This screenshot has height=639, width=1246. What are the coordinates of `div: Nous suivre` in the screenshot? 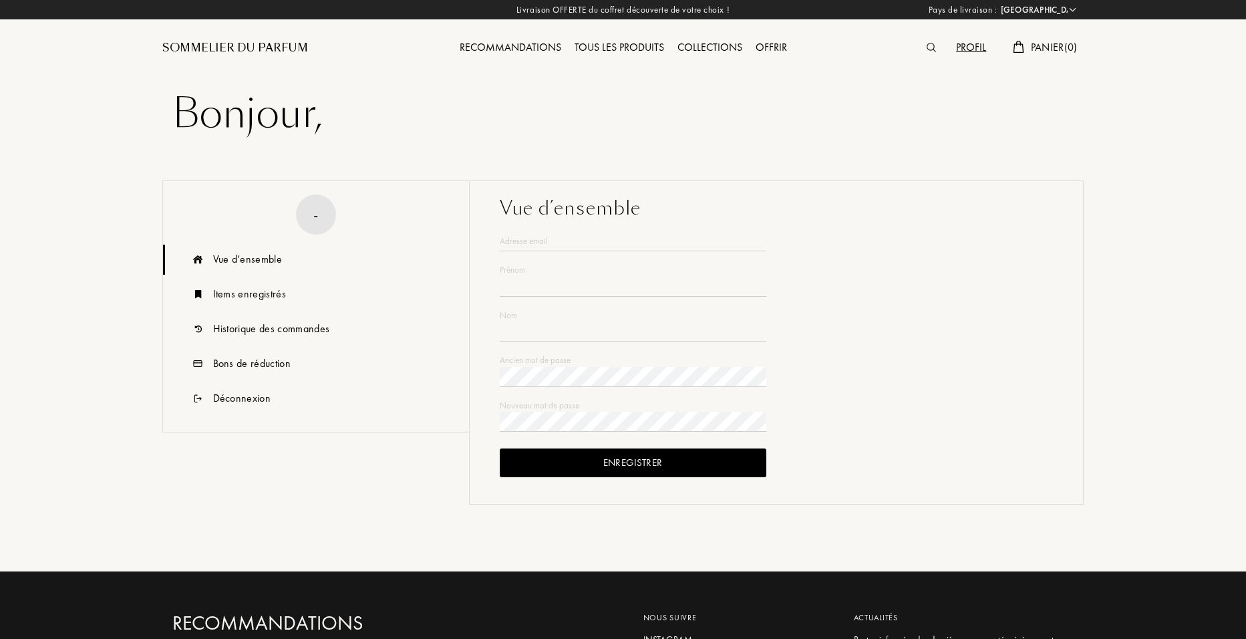 It's located at (738, 617).